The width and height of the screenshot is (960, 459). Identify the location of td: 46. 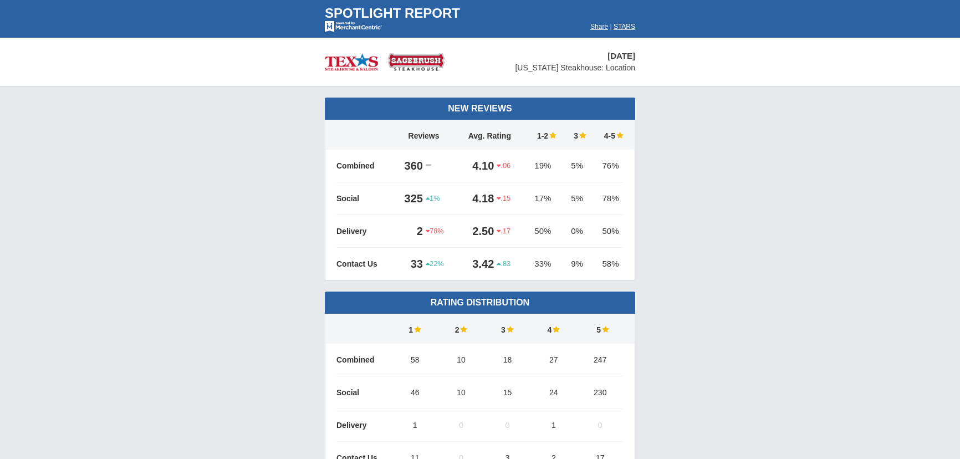
(414, 392).